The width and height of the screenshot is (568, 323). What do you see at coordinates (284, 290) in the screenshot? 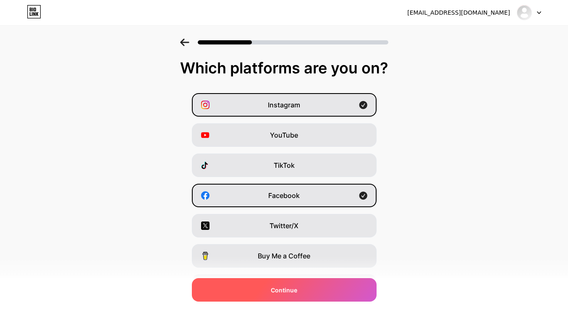
I see `span: Continue` at bounding box center [284, 290].